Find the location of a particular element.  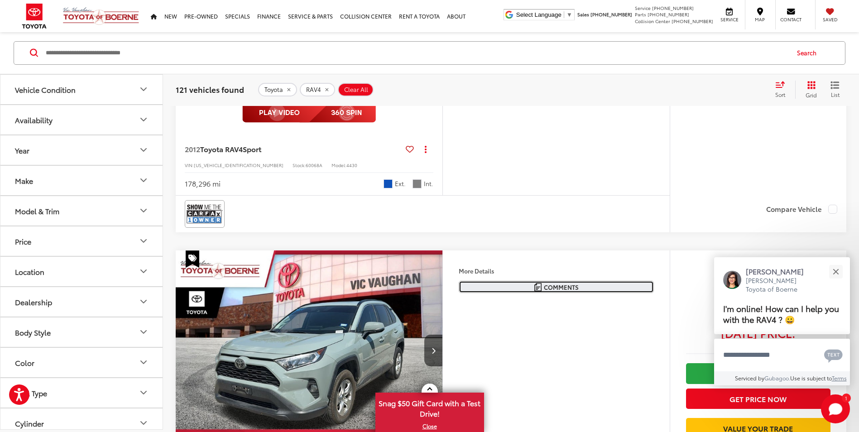

span: VIN: is located at coordinates (189, 165).